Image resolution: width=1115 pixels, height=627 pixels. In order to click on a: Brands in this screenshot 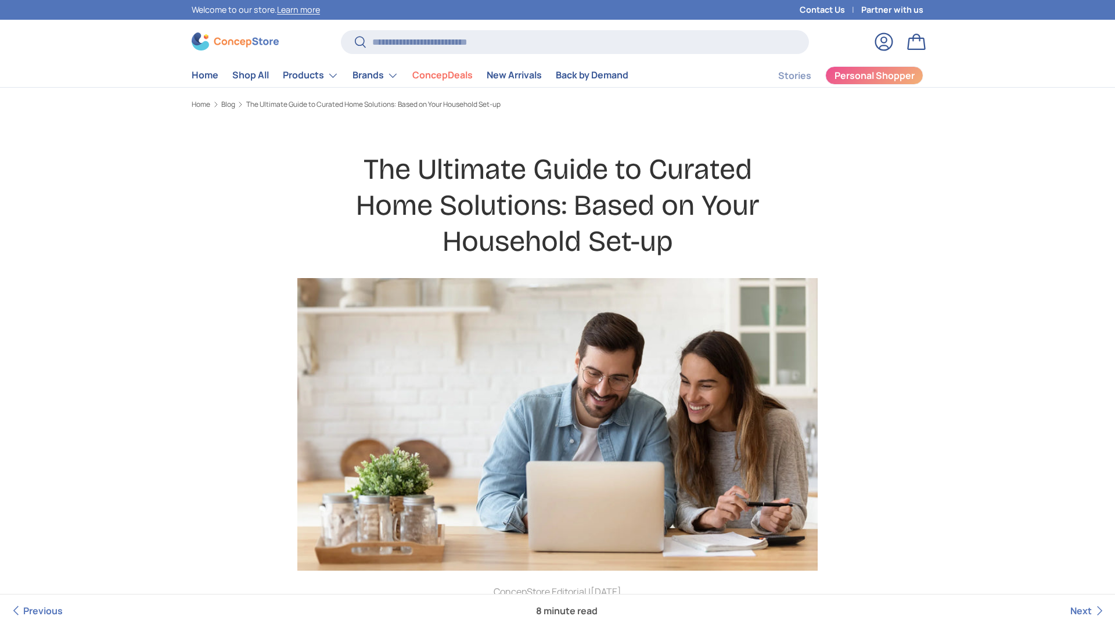, I will do `click(375, 75)`.